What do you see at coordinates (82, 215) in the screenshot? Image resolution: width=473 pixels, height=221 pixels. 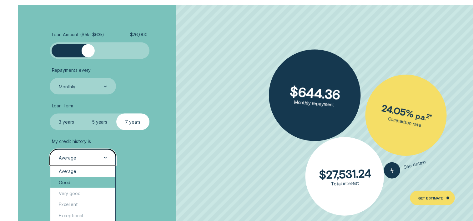 I see `div: Exceptional` at bounding box center [82, 215].